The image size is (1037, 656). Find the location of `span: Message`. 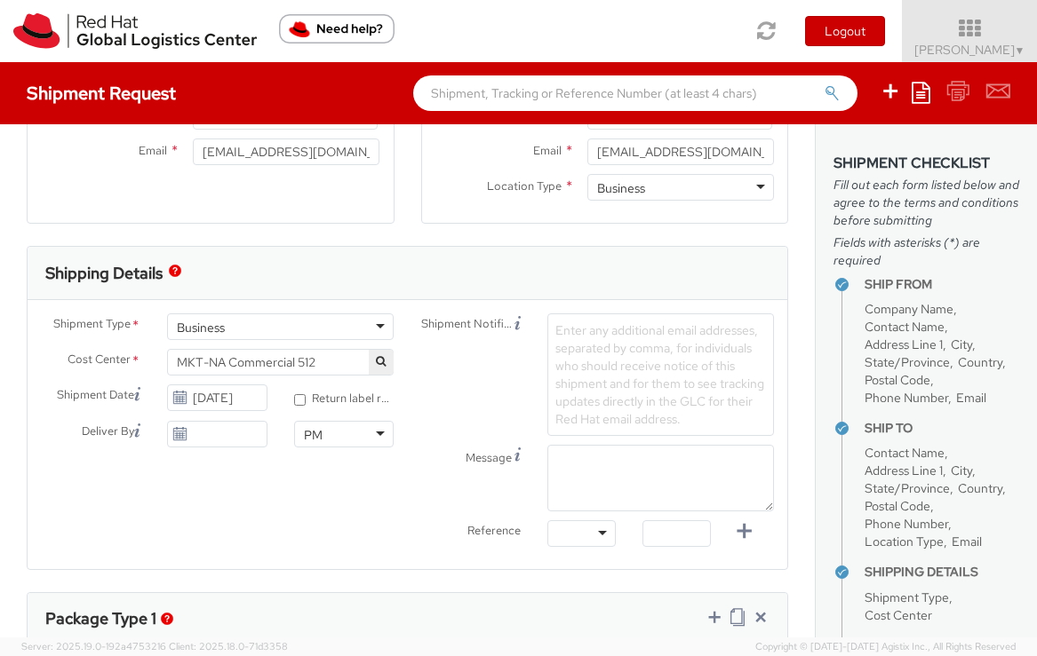

span: Message is located at coordinates (489, 458).